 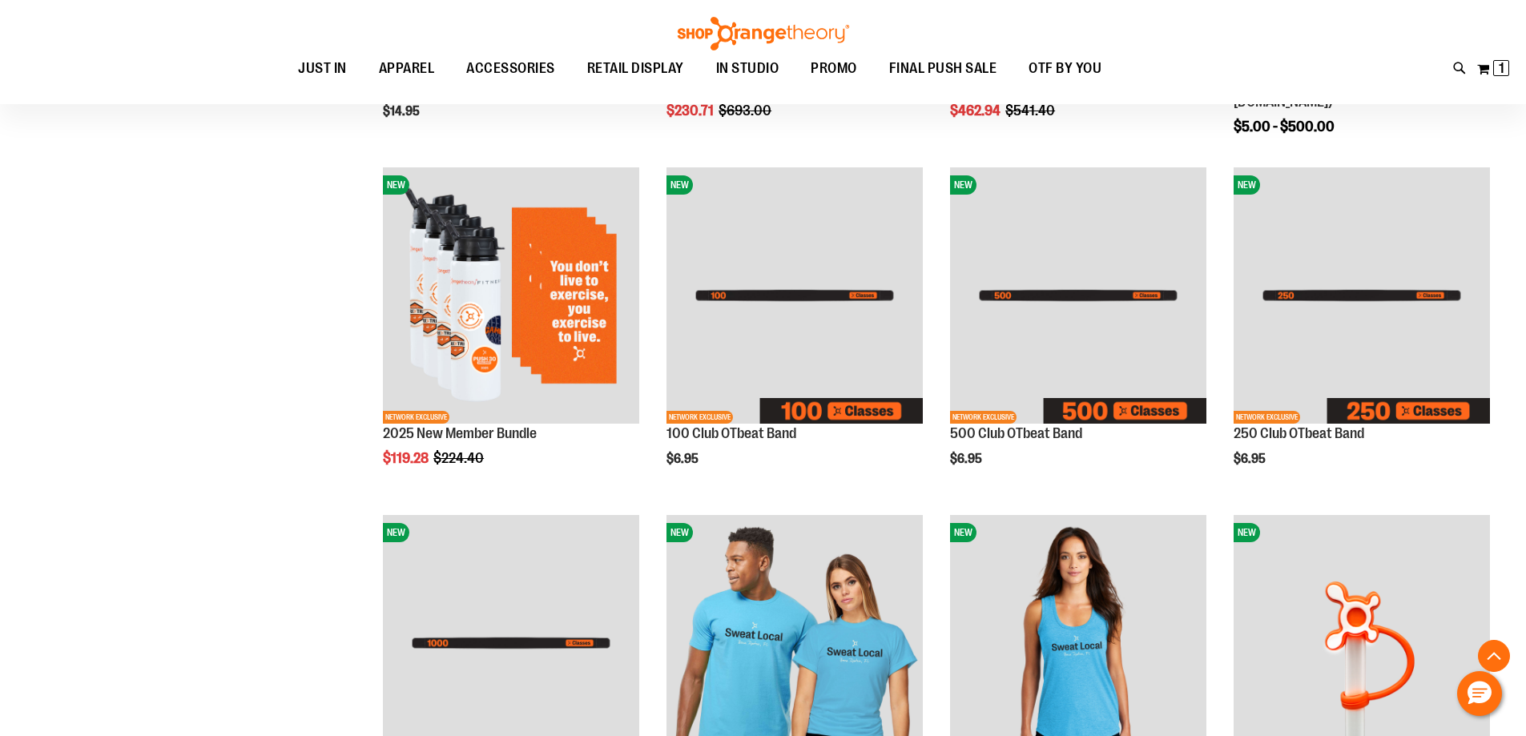 I want to click on span: OTF BY YOU, so click(x=1065, y=68).